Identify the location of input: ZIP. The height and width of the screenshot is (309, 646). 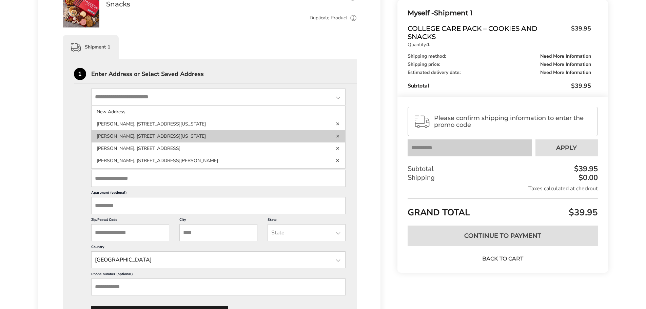
(130, 232).